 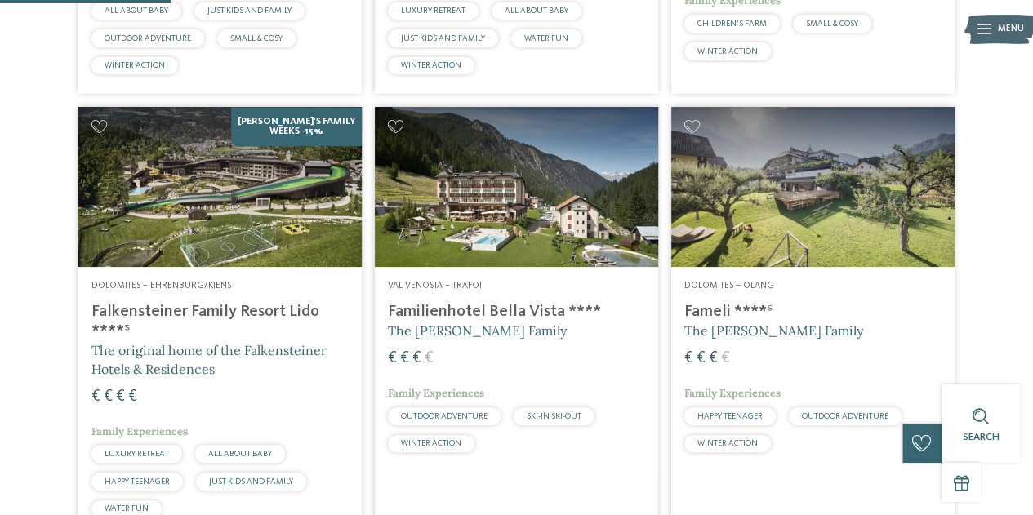 What do you see at coordinates (981, 437) in the screenshot?
I see `span: Search` at bounding box center [981, 437].